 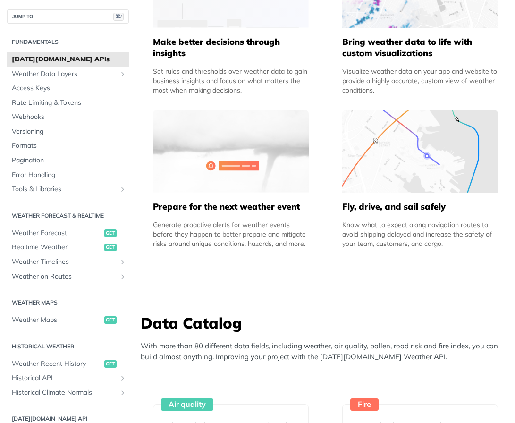 What do you see at coordinates (68, 132) in the screenshot?
I see `a: Versioning` at bounding box center [68, 132].